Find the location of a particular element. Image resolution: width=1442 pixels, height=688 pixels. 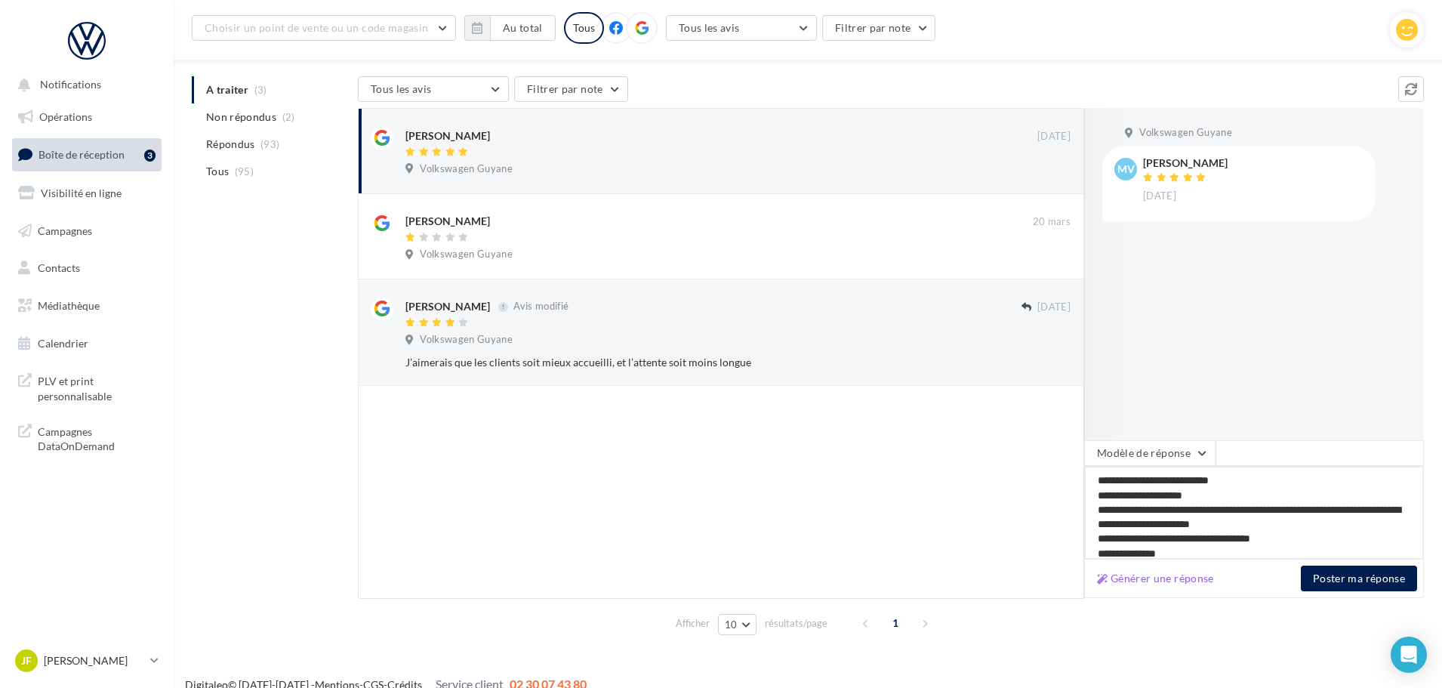

a: Boîte de réception3 is located at coordinates (87, 154).